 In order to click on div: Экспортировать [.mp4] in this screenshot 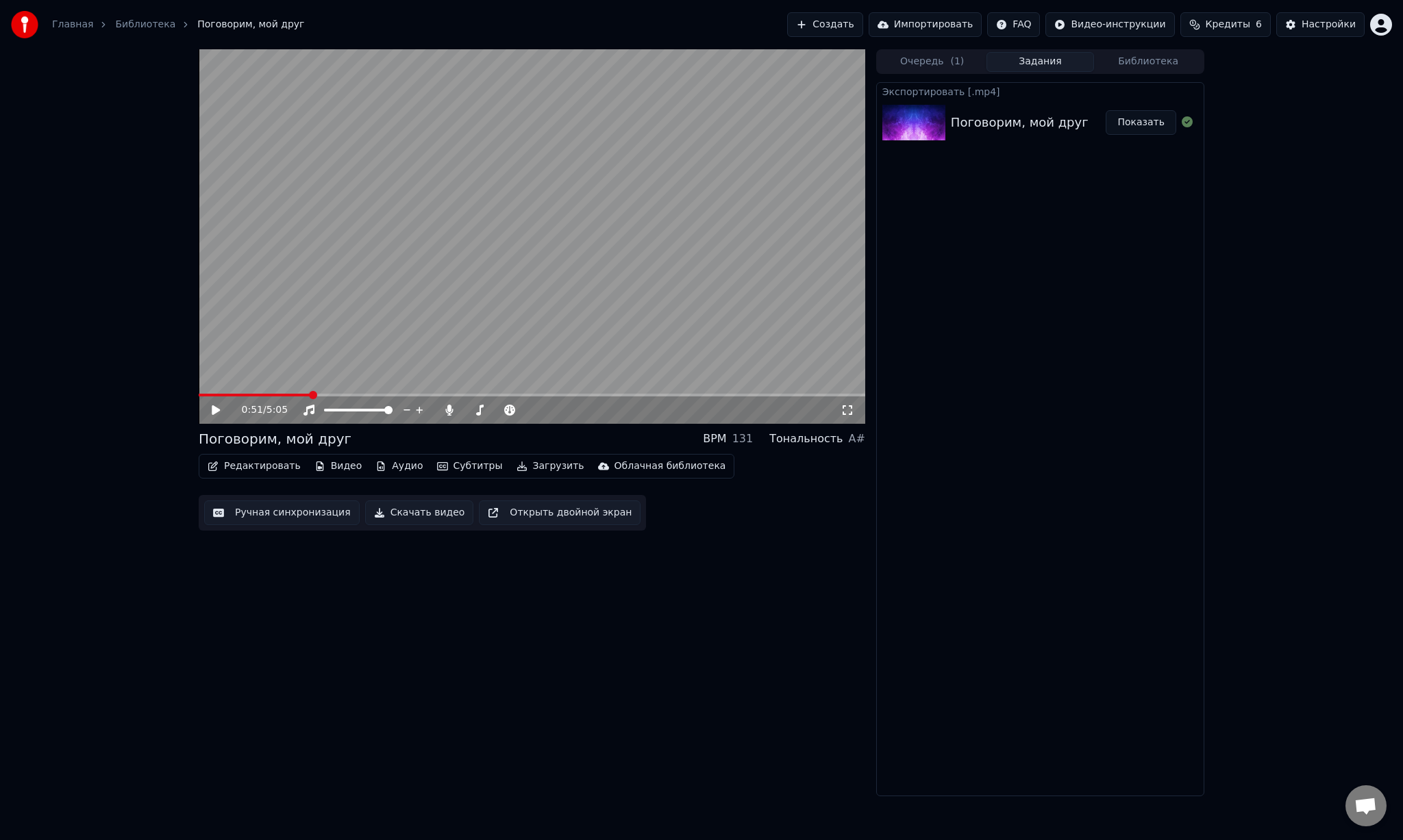, I will do `click(1039, 91)`.